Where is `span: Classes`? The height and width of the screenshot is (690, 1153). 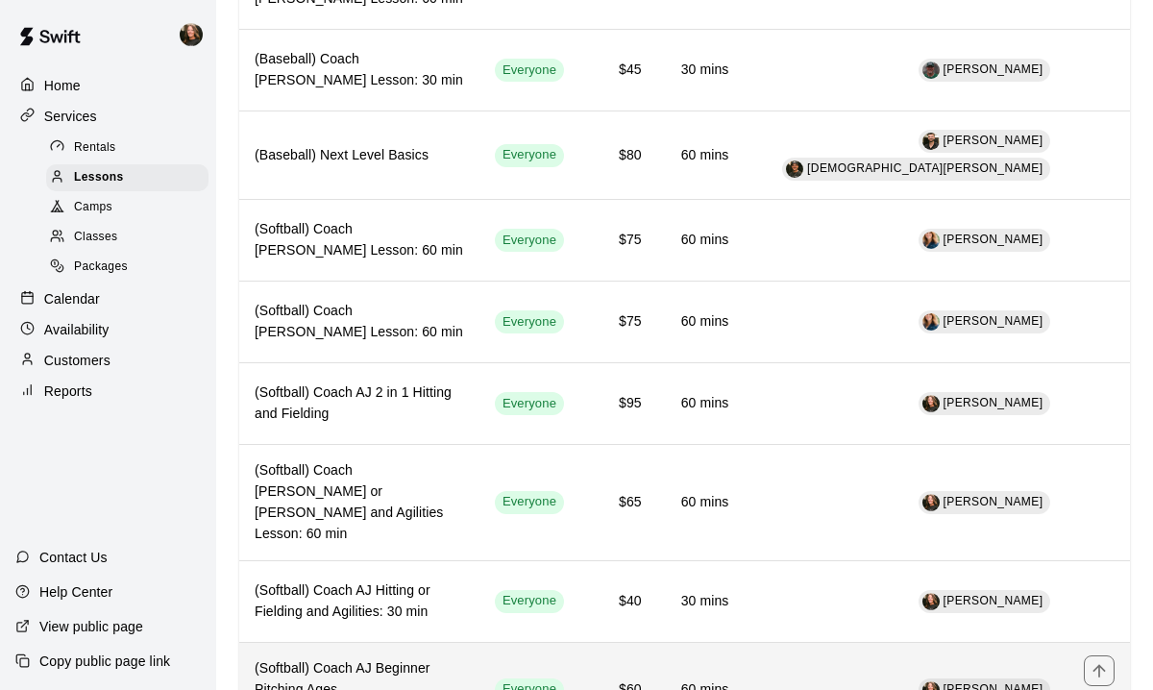
span: Classes is located at coordinates (95, 237).